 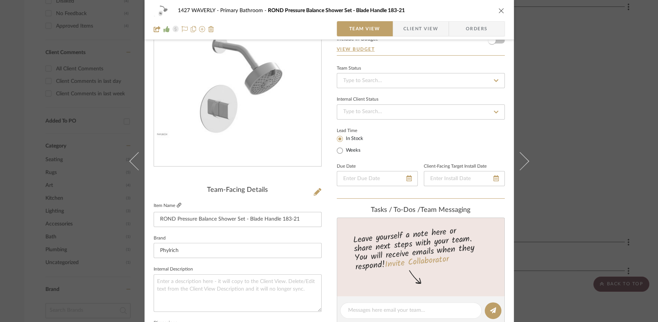 What do you see at coordinates (358, 100) in the screenshot?
I see `div: Internal Client Status` at bounding box center [358, 100].